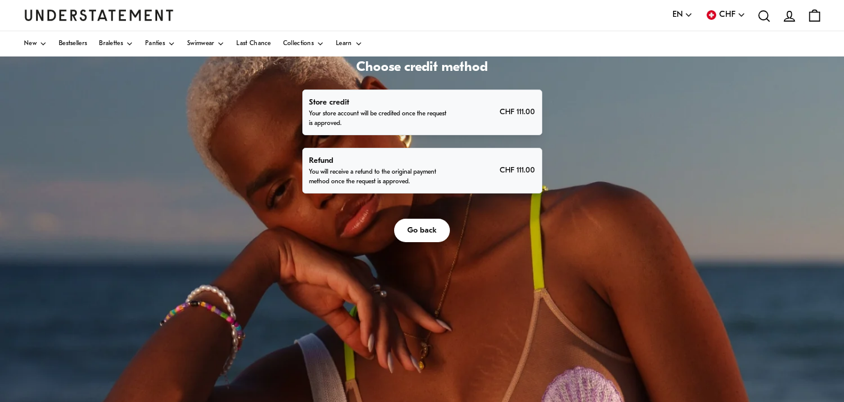 The height and width of the screenshot is (402, 844). I want to click on span: EN, so click(678, 15).